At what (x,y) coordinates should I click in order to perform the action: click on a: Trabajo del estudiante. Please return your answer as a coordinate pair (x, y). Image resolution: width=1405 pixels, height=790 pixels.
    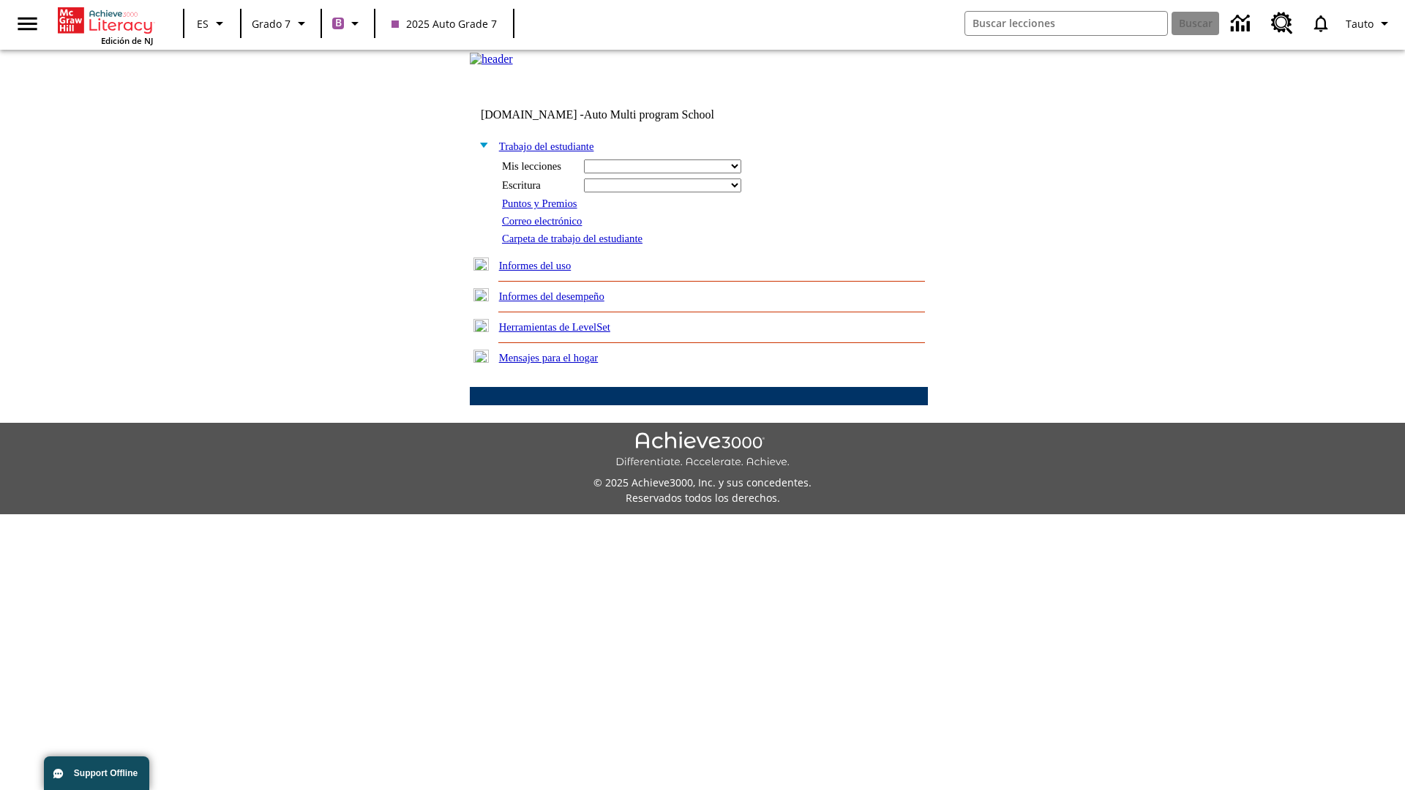
    Looking at the image, I should click on (546, 146).